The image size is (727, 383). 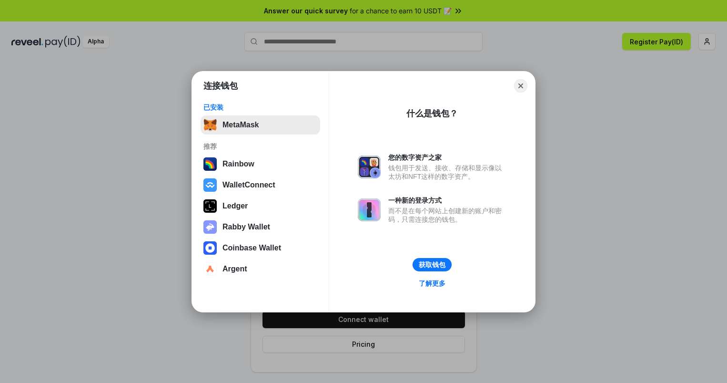 I want to click on div: Rabby Wallet, so click(x=246, y=227).